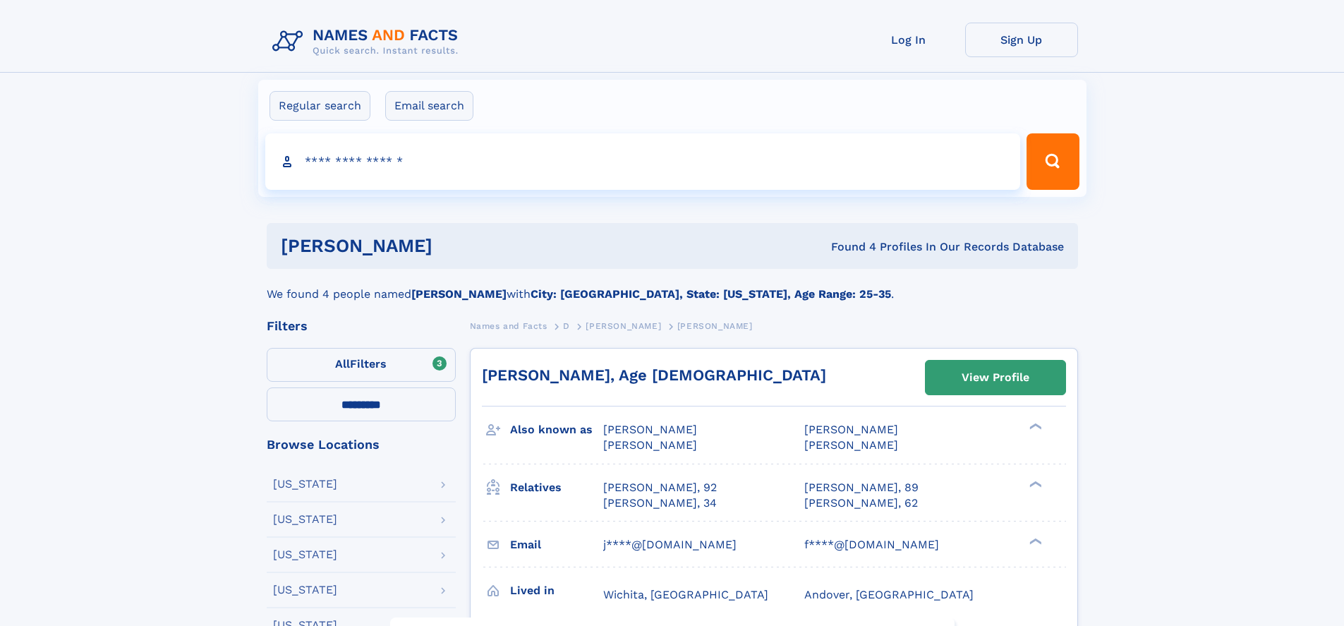  I want to click on label: Filters, so click(361, 365).